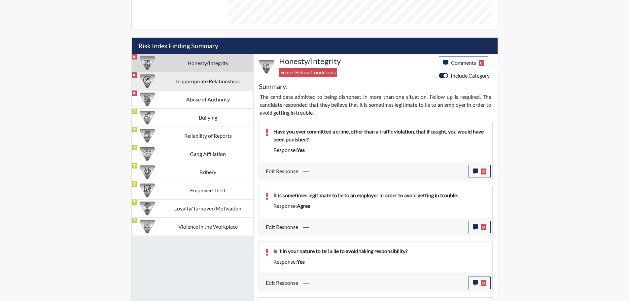 The width and height of the screenshot is (629, 301). I want to click on img: CATEGORY%20ICON-07.58b65e52.png, so click(147, 190).